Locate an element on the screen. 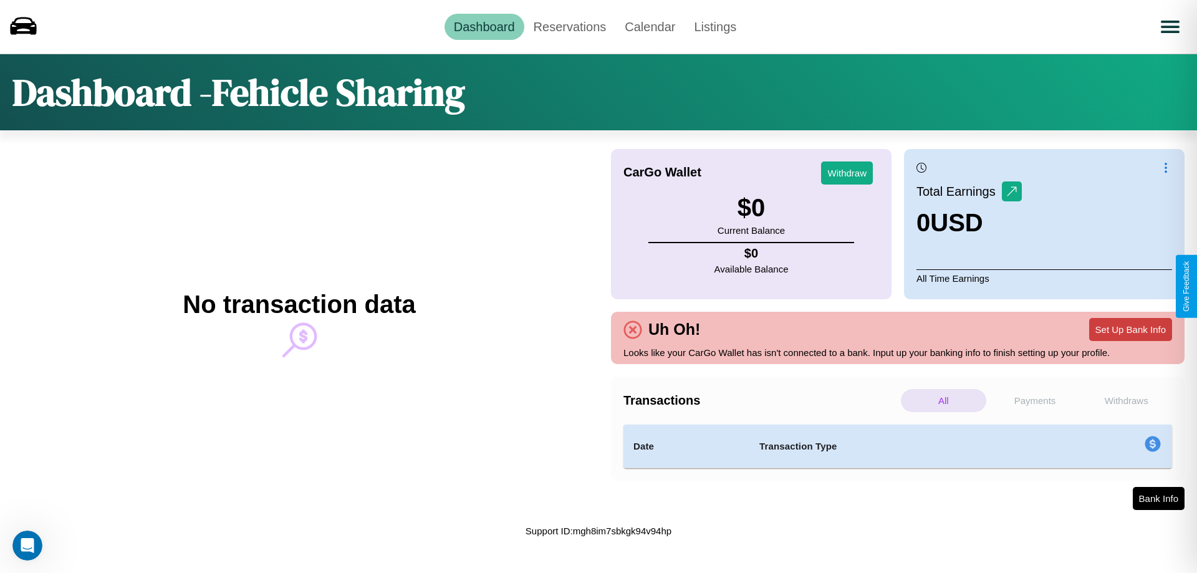 Image resolution: width=1197 pixels, height=573 pixels. a: Calendar is located at coordinates (650, 27).